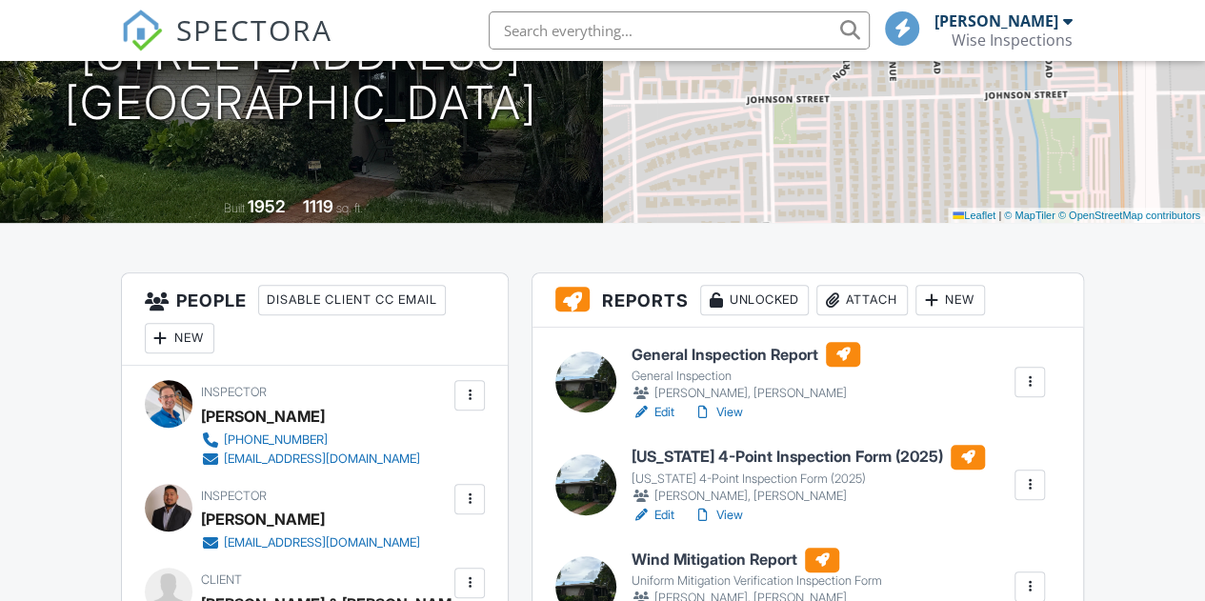 This screenshot has width=1205, height=601. I want to click on div: Unlocked, so click(755, 300).